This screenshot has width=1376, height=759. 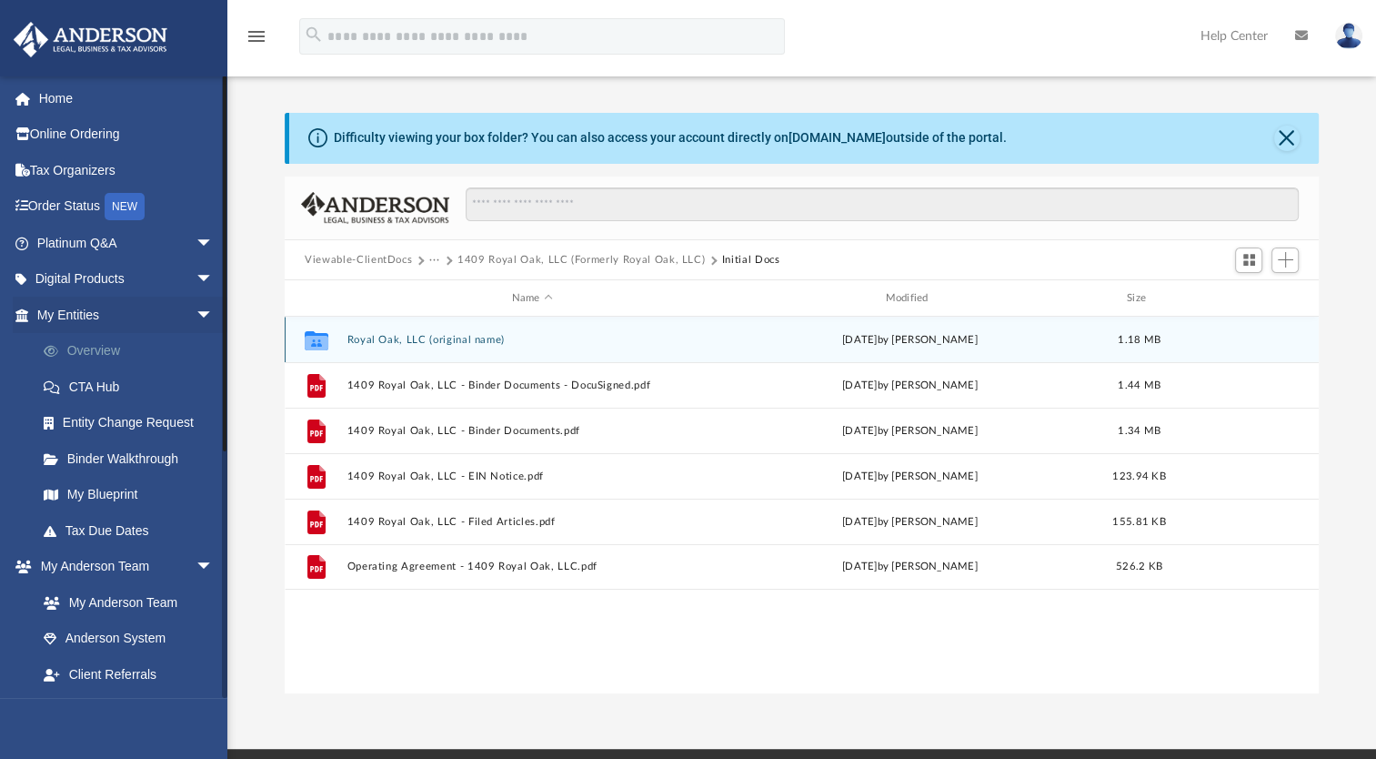 What do you see at coordinates (126, 206) in the screenshot?
I see `a: Order StatusNEW` at bounding box center [126, 206].